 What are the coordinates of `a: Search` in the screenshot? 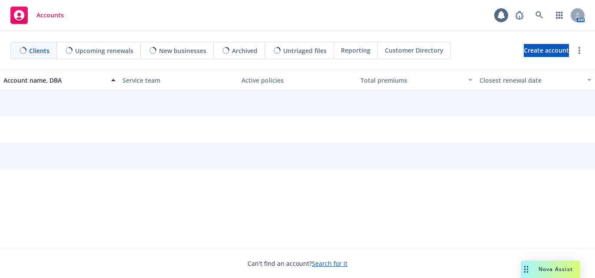 It's located at (540, 15).